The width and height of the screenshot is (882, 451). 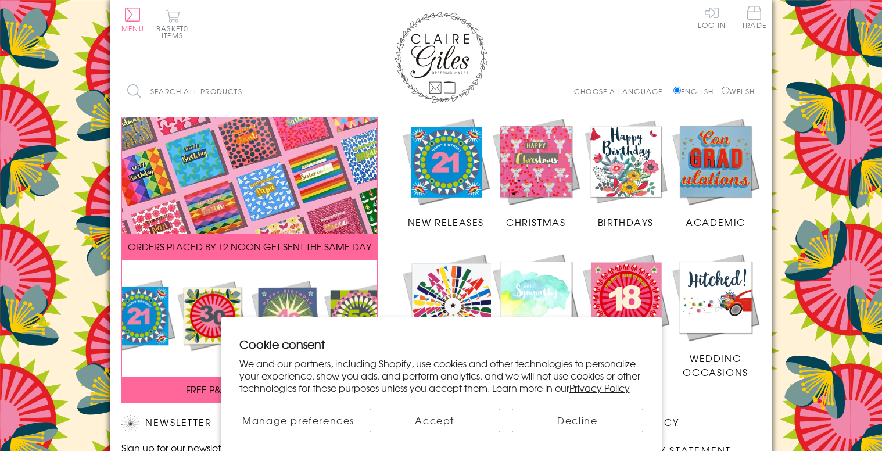 What do you see at coordinates (435, 420) in the screenshot?
I see `button: Accept` at bounding box center [435, 420].